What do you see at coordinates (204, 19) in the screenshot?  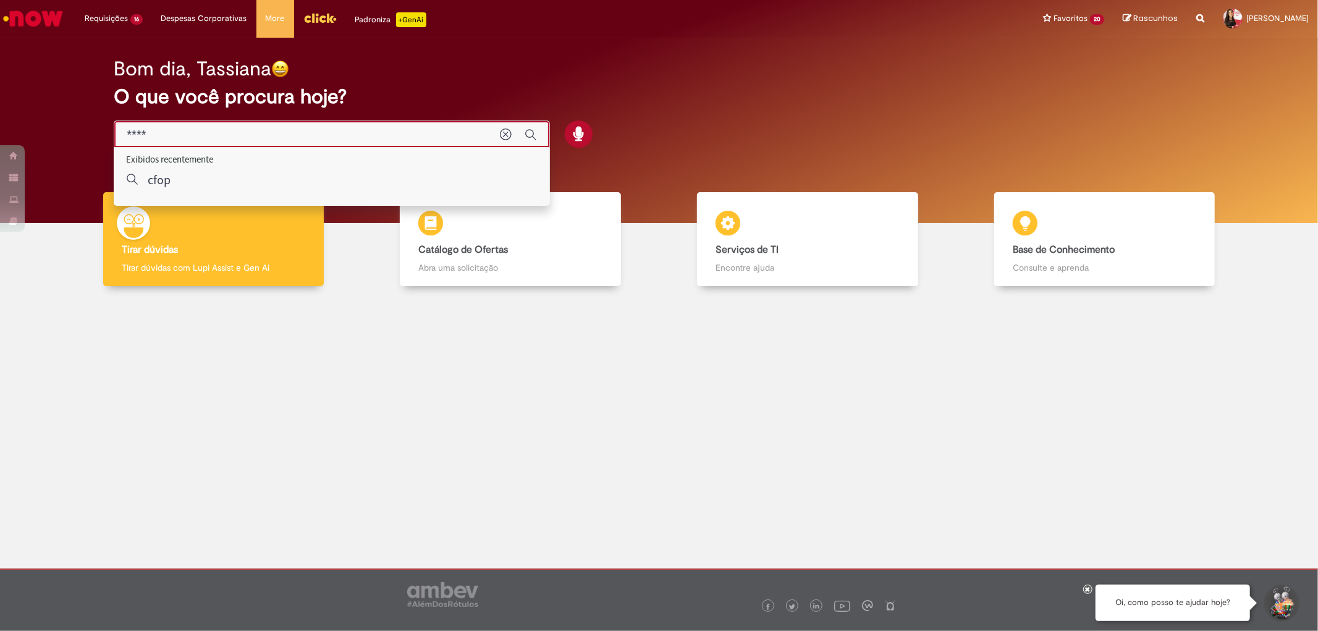 I see `span: Despesas Corporativas` at bounding box center [204, 19].